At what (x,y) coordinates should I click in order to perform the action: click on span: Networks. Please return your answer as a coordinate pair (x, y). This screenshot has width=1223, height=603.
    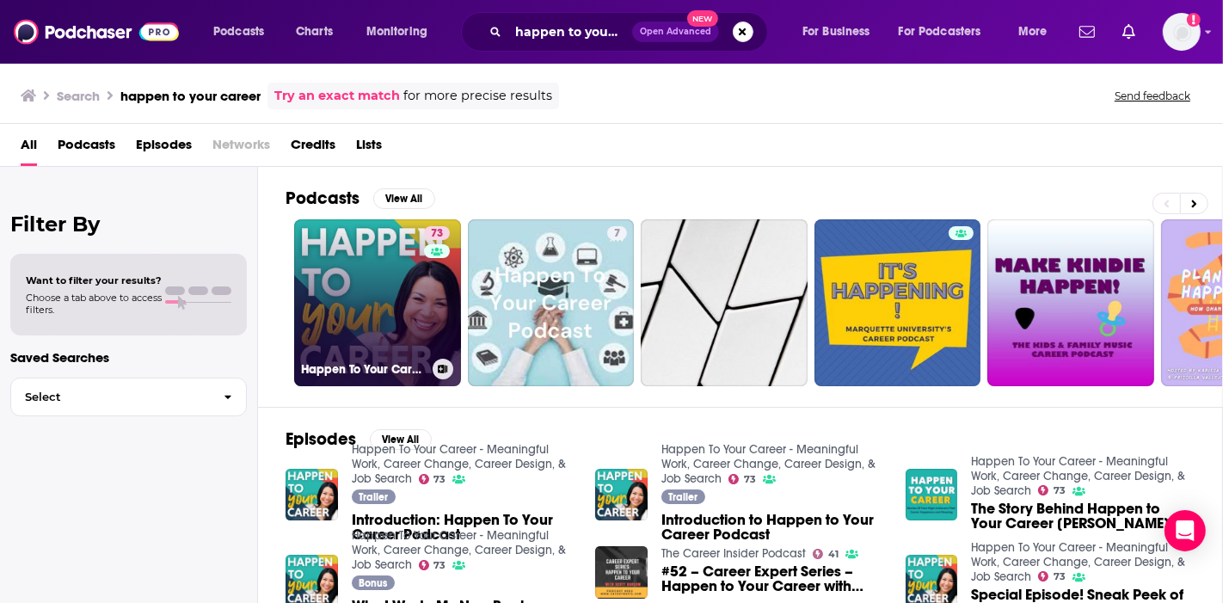
    Looking at the image, I should click on (241, 148).